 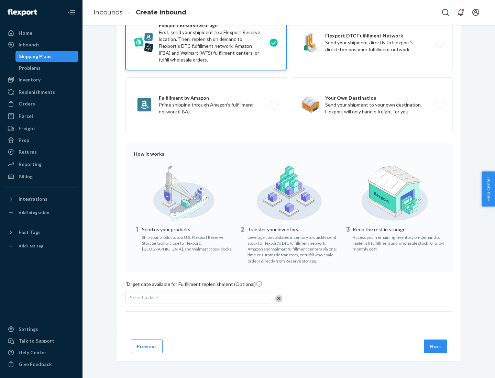 What do you see at coordinates (188, 230) in the screenshot?
I see `p: Send us your products.` at bounding box center [188, 230].